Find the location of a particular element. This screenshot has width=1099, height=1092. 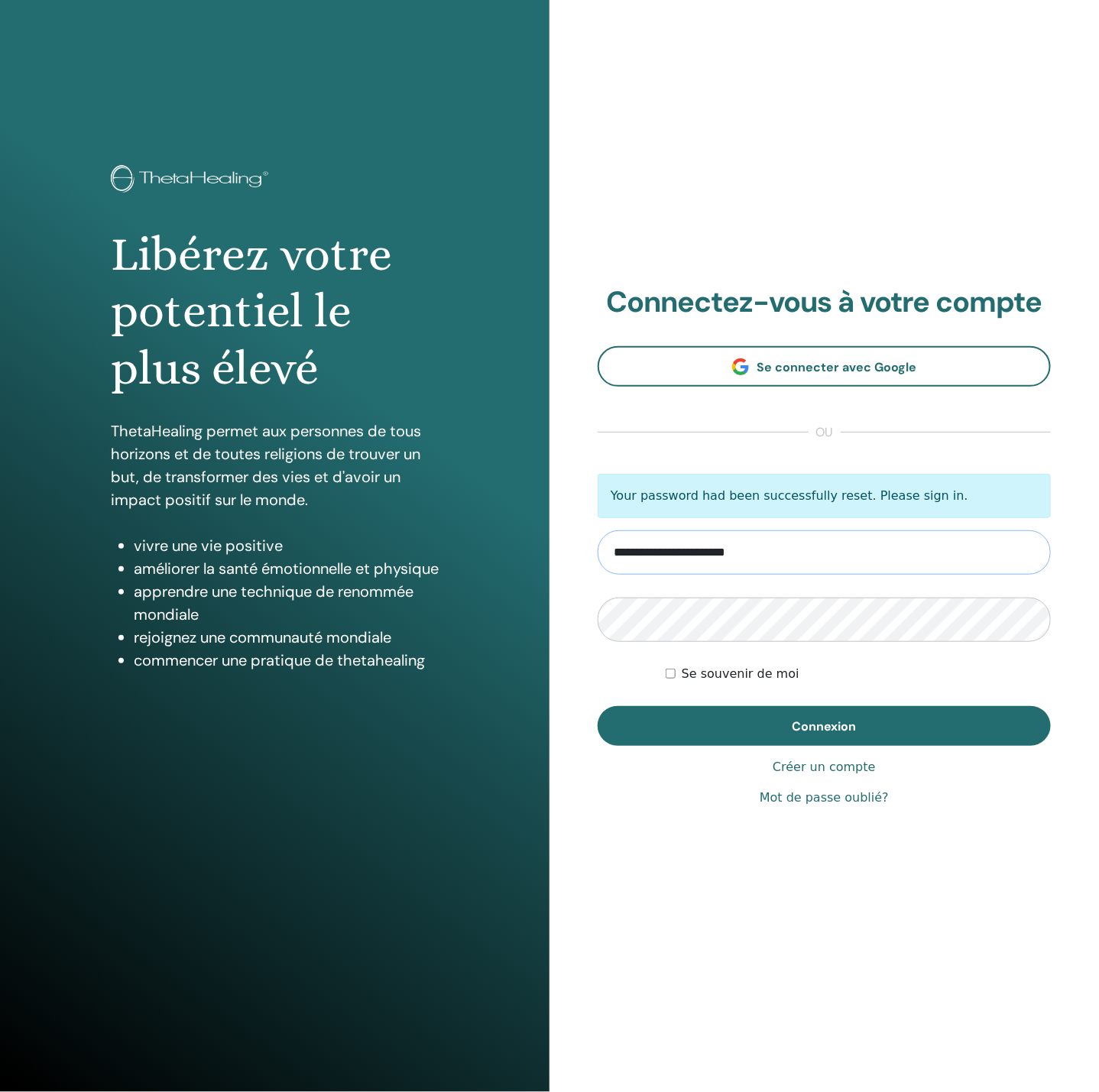

span: Connexion is located at coordinates (825, 726).